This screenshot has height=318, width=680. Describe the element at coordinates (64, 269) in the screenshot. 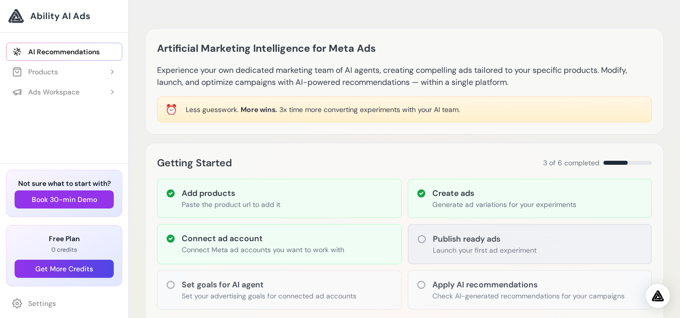

I see `button: Get More Credits` at that location.